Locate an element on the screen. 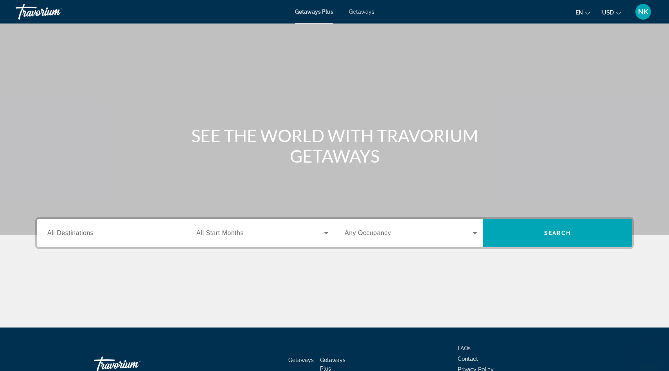 The height and width of the screenshot is (371, 669). a: Travorium is located at coordinates (55, 12).